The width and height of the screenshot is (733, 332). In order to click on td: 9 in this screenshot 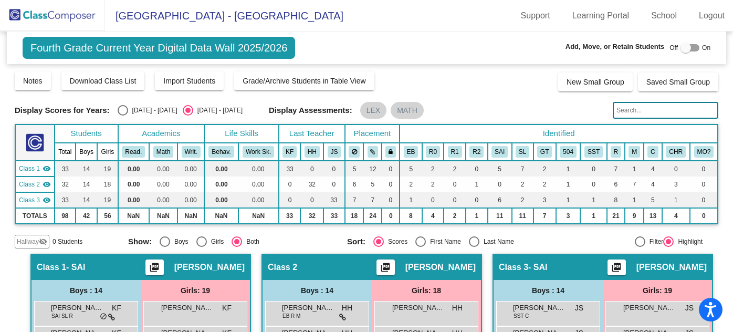, I will do `click(634, 216)`.